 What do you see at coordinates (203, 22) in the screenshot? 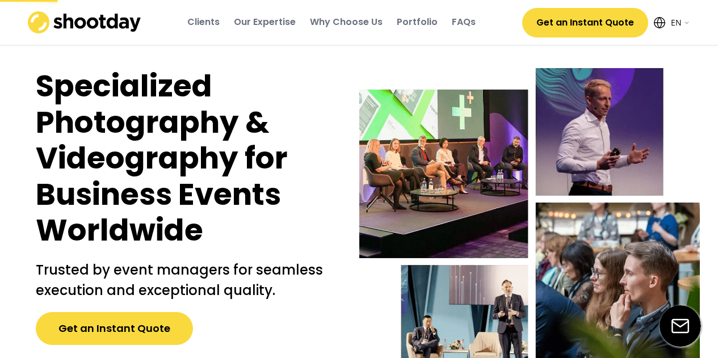
I see `div: Clients` at bounding box center [203, 22].